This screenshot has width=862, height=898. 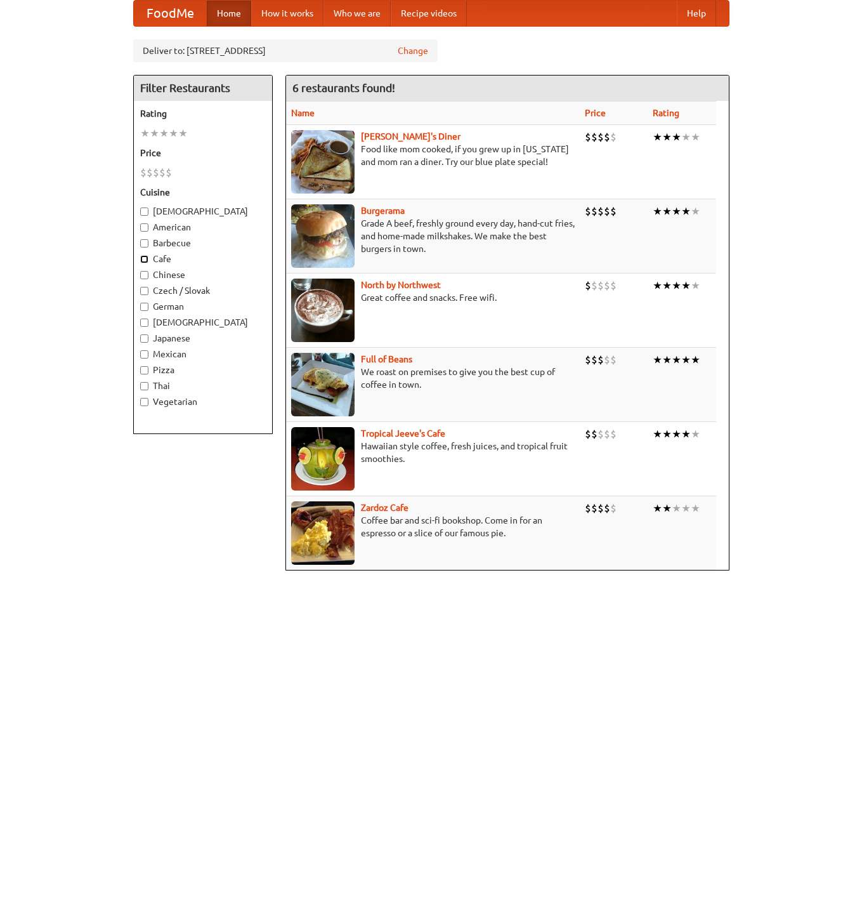 I want to click on label: Japanese, so click(x=203, y=338).